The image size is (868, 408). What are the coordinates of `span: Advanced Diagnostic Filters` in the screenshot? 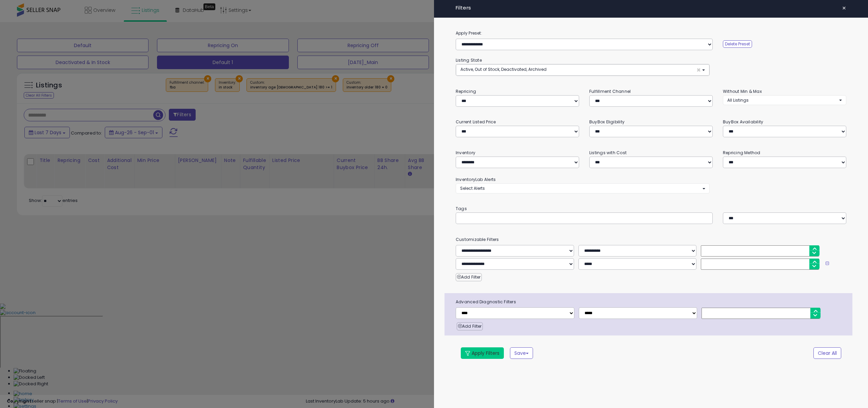 It's located at (651, 302).